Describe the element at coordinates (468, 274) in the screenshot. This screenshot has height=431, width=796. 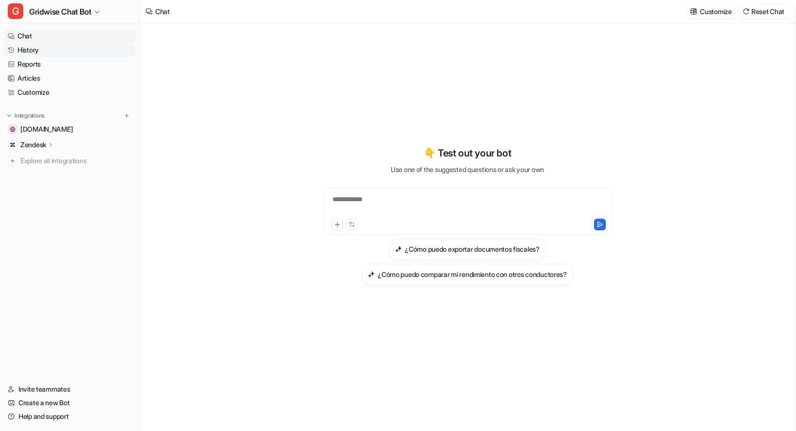
I see `button: ¿Cómo puedo comparar mi rendimiento con otros conductores?¿Cómo puedo comparar mi rendimiento con...` at that location.